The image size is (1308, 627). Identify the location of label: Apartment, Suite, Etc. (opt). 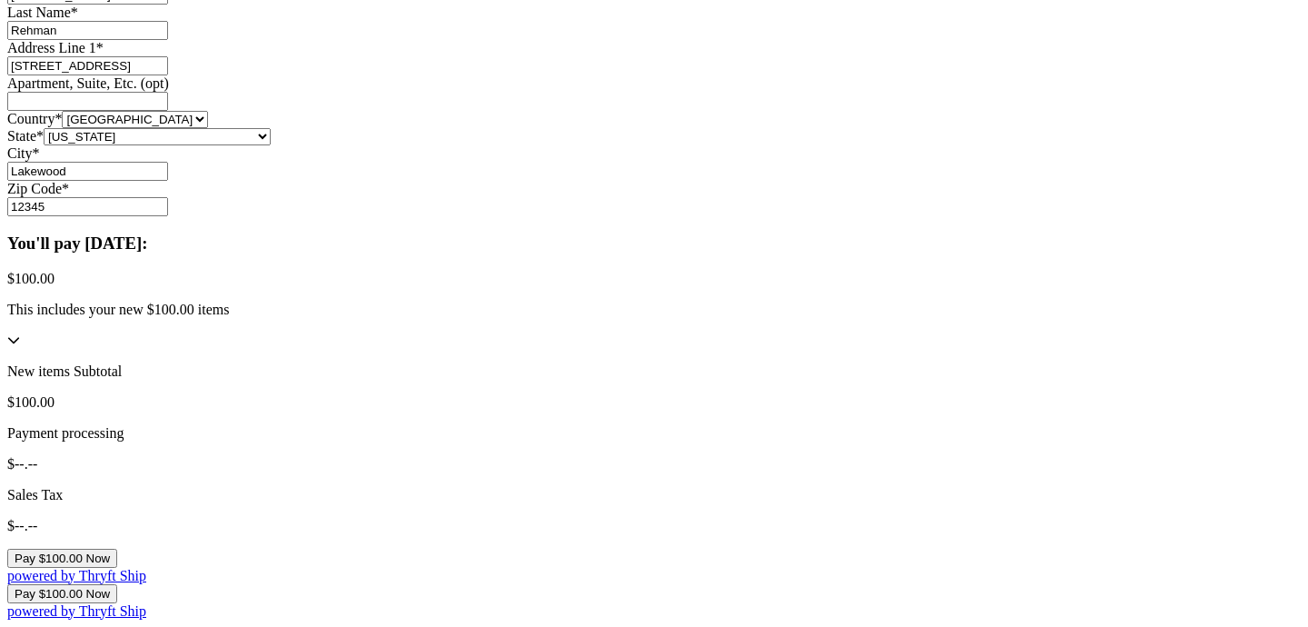
(88, 83).